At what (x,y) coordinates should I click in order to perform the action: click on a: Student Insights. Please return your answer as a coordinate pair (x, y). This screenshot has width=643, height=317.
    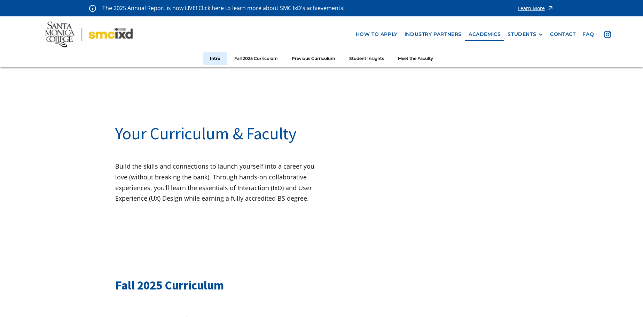
    Looking at the image, I should click on (367, 58).